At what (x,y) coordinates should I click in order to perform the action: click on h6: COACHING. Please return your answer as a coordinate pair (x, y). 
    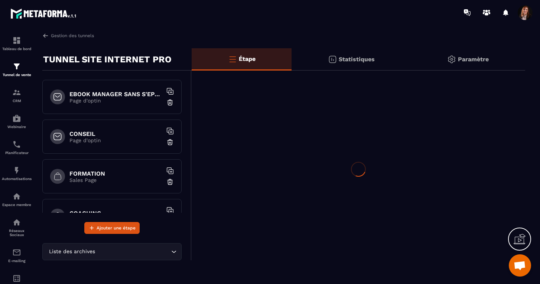
    Looking at the image, I should click on (116, 213).